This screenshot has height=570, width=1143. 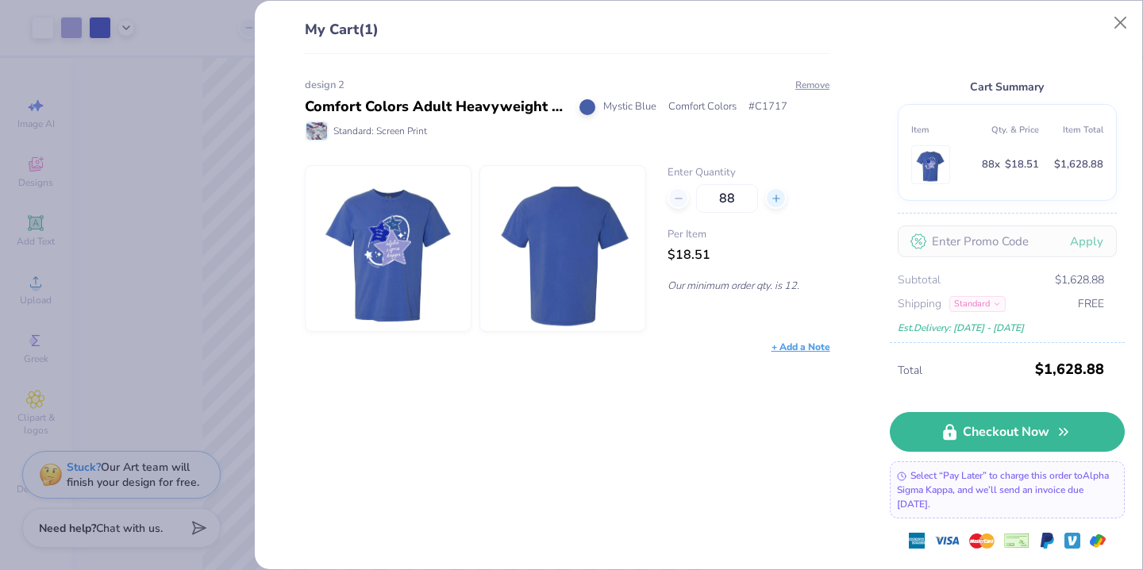 I want to click on div: Cart Summary, so click(x=1008, y=87).